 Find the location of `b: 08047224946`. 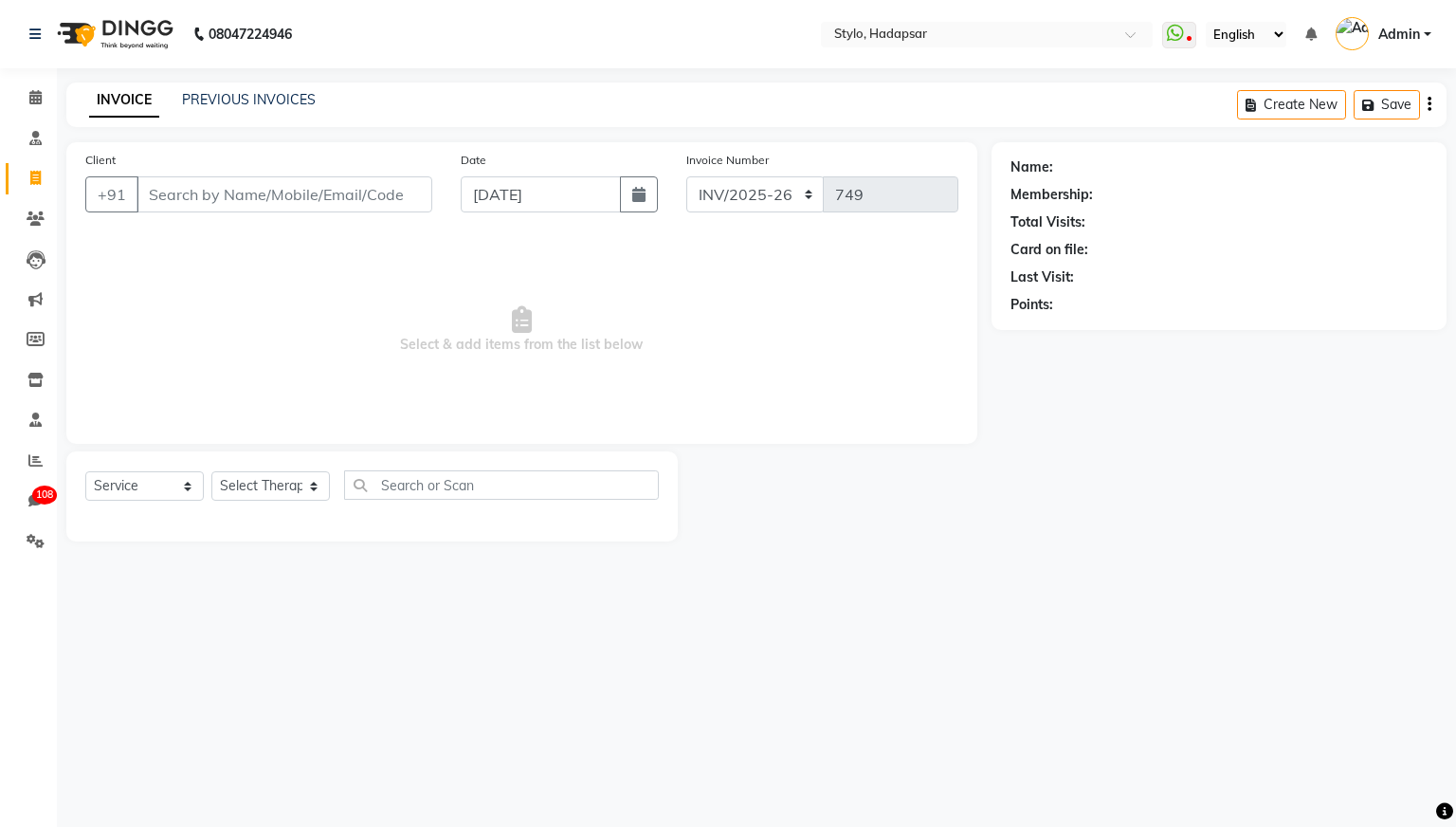

b: 08047224946 is located at coordinates (250, 34).